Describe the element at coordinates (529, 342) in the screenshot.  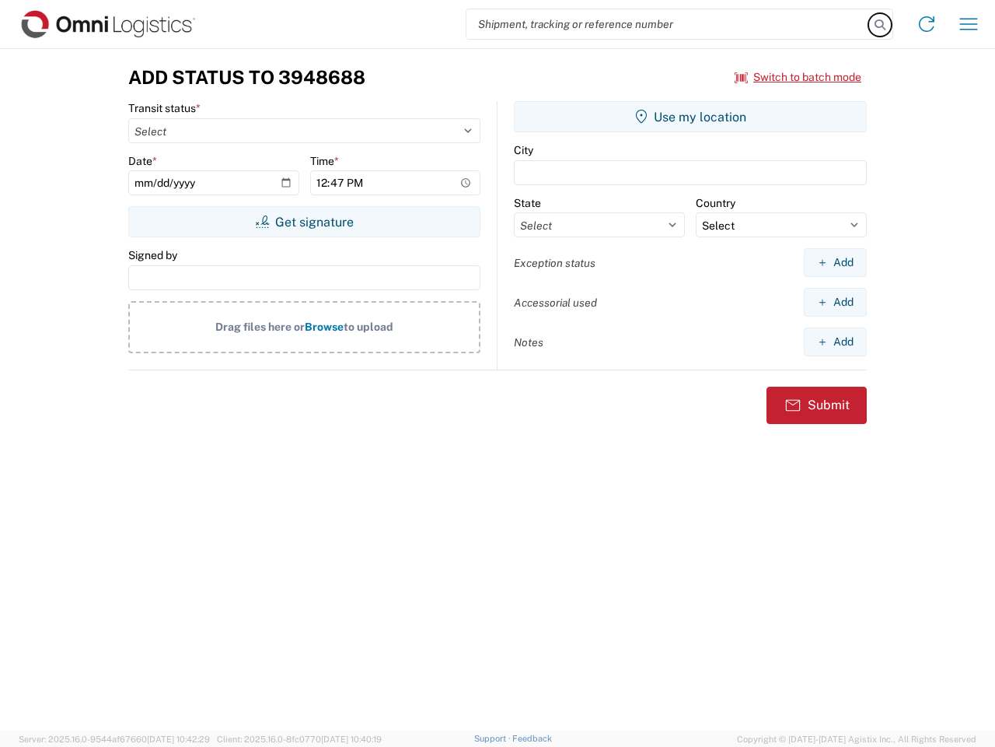
I see `label: Notes` at that location.